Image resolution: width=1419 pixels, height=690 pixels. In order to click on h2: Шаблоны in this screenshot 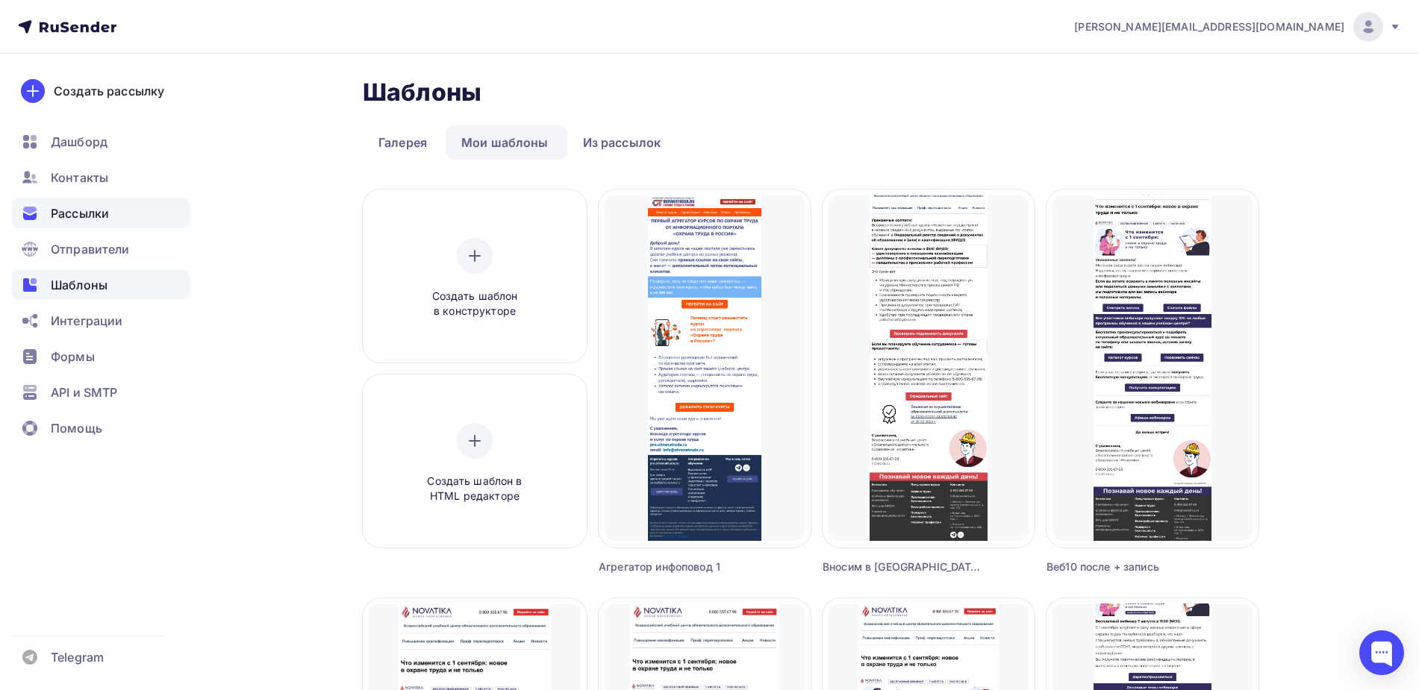, I will do `click(422, 93)`.